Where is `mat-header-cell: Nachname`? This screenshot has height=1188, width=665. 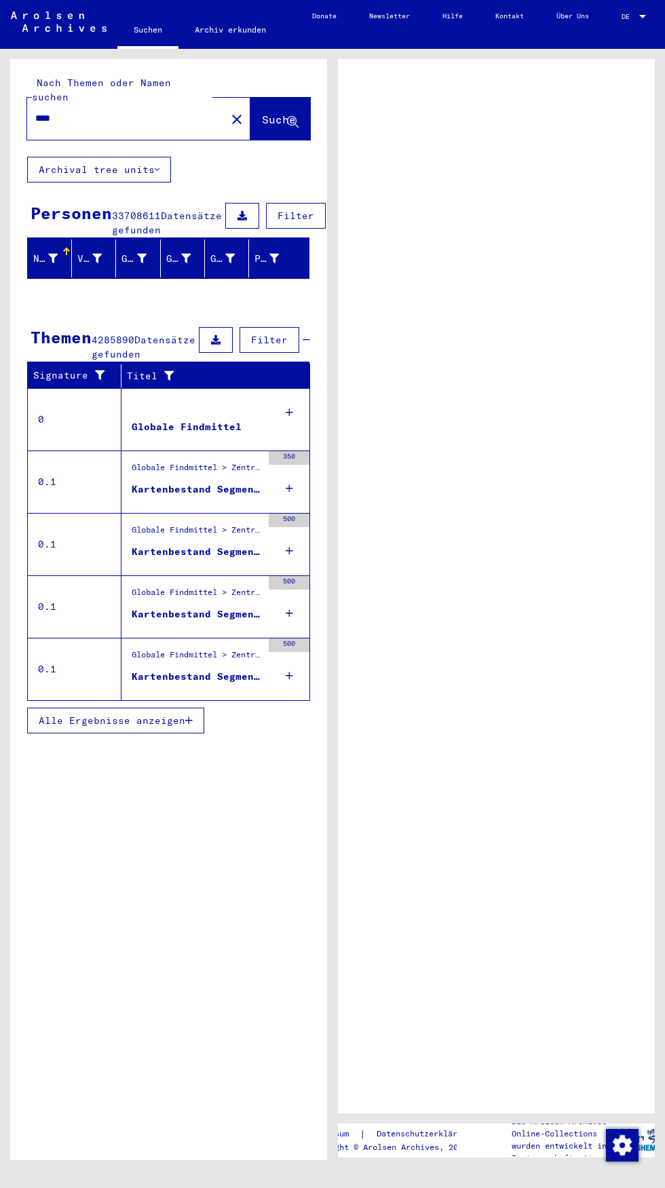
mat-header-cell: Nachname is located at coordinates (50, 258).